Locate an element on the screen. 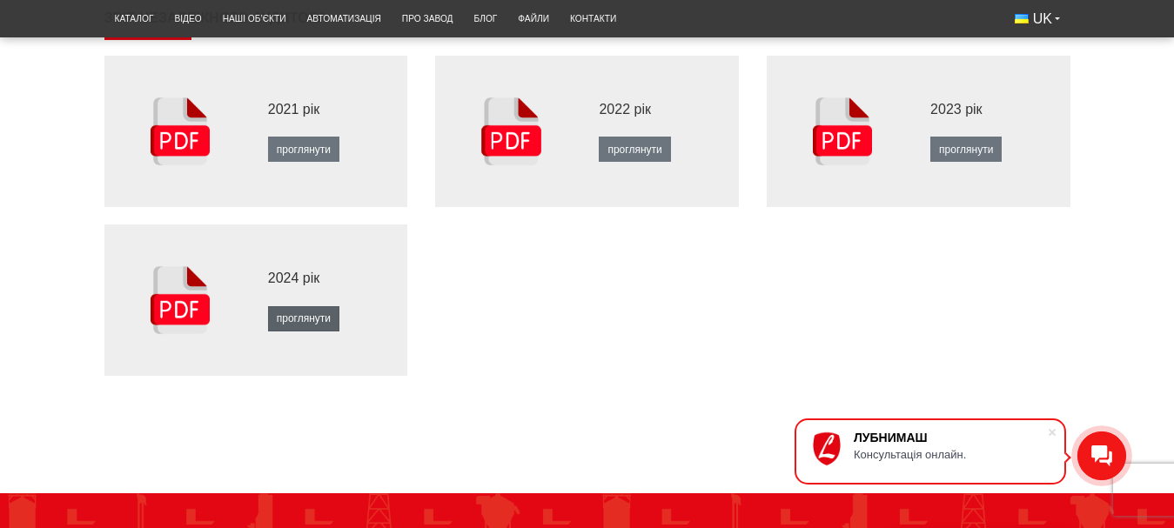 This screenshot has height=528, width=1174. span: 2021 рік is located at coordinates (294, 109).